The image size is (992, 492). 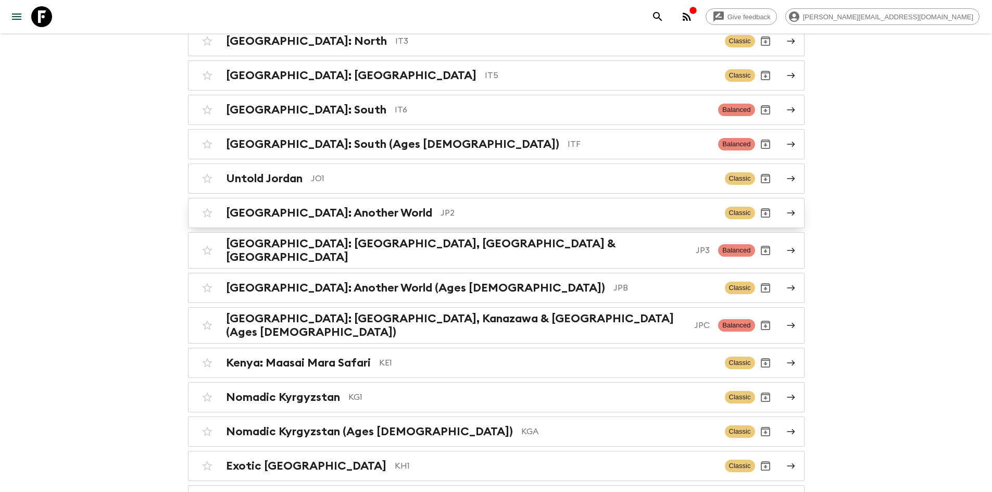 I want to click on p: JP2, so click(x=578, y=213).